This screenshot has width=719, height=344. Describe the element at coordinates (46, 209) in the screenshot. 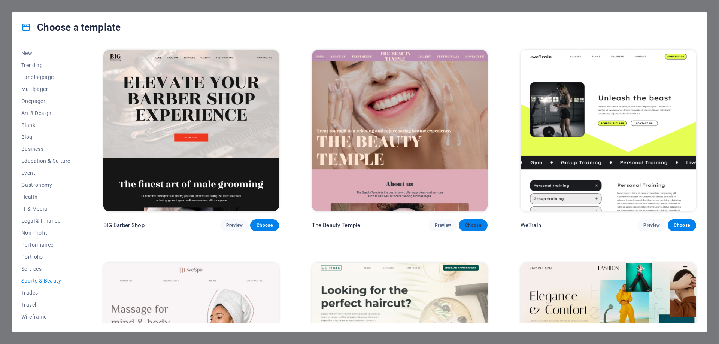

I see `button: IT & Media` at that location.